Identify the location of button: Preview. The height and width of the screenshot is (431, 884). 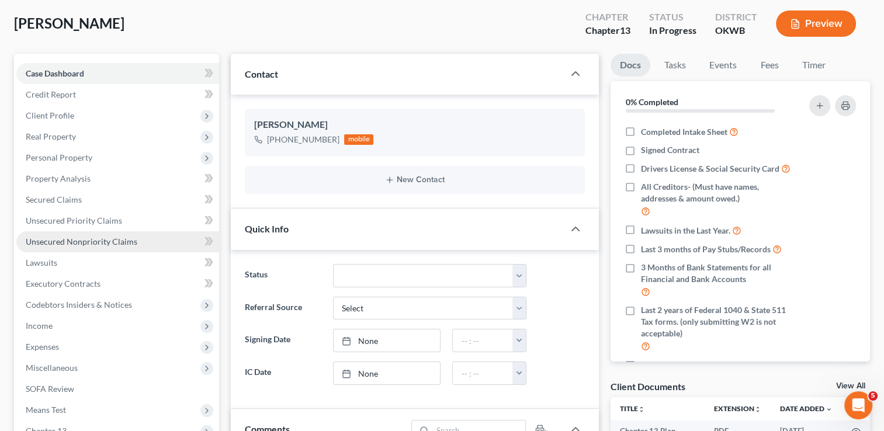
(816, 23).